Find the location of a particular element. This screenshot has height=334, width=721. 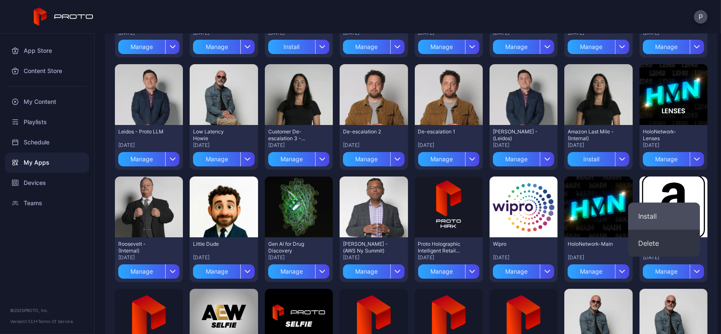

div: Wipro is located at coordinates (516, 244).